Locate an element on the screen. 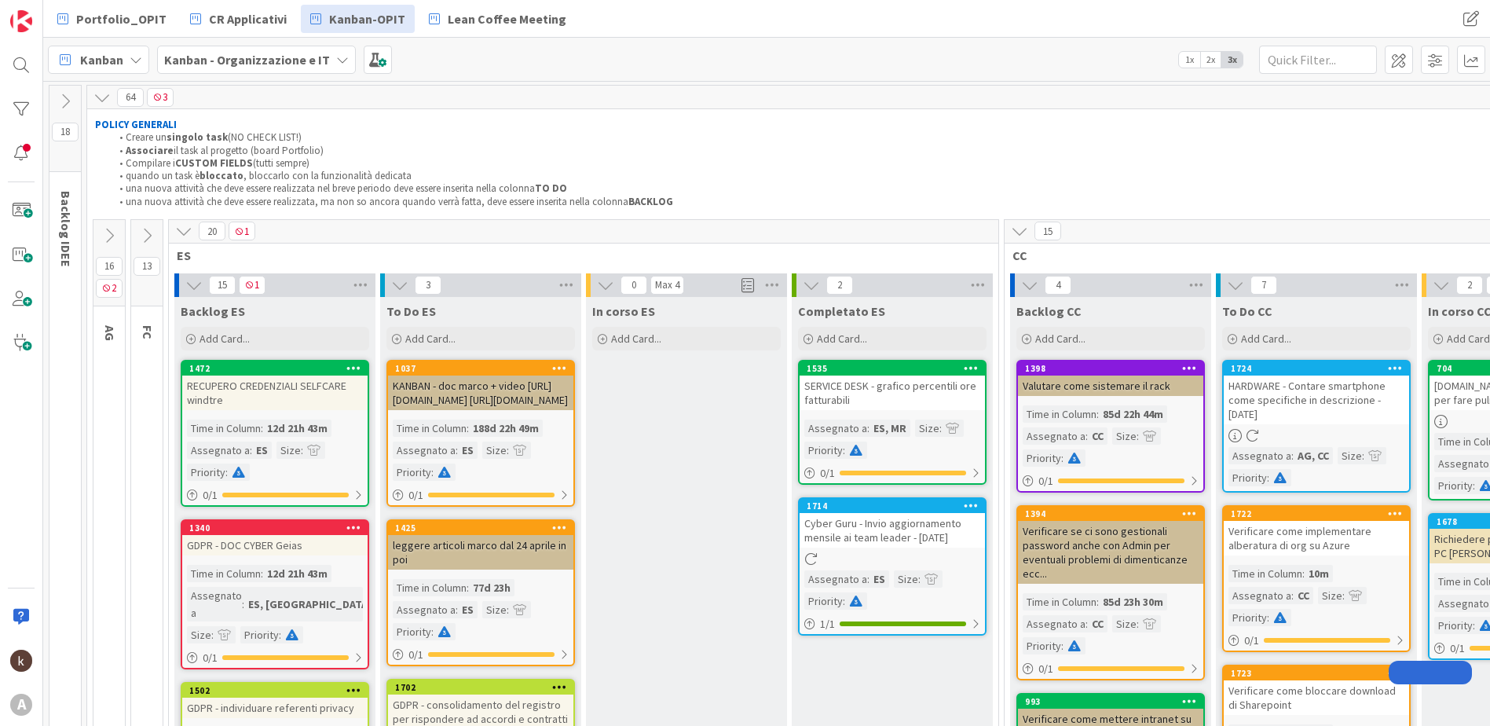 The width and height of the screenshot is (1490, 726). span: 13 is located at coordinates (147, 266).